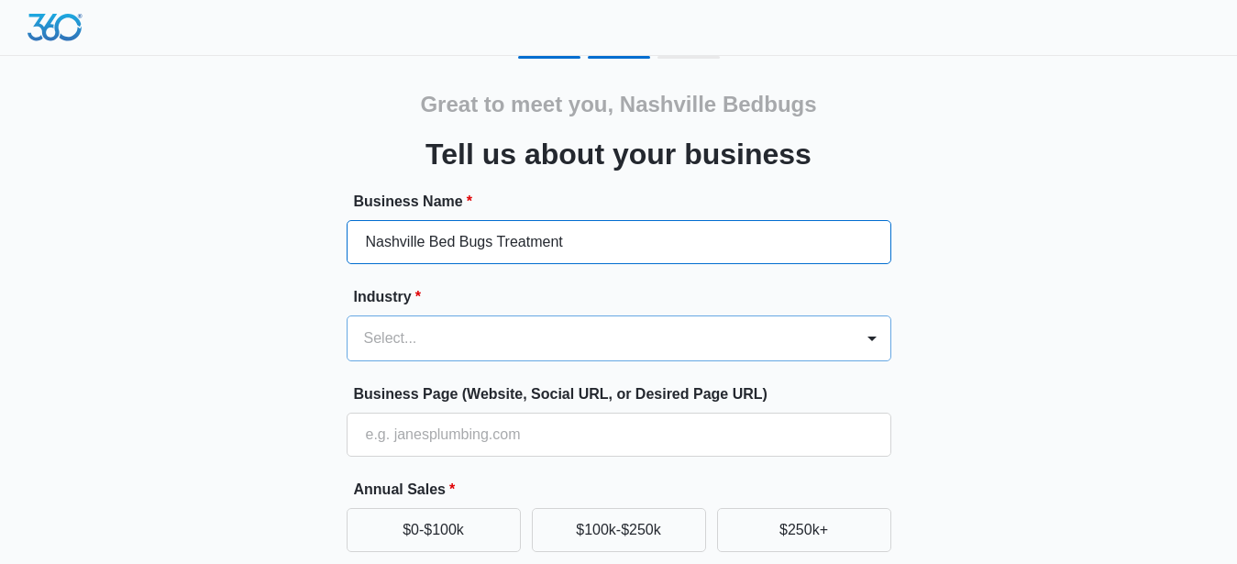 Image resolution: width=1237 pixels, height=564 pixels. Describe the element at coordinates (619, 435) in the screenshot. I see `input: e.g. janesplumbing.com` at that location.